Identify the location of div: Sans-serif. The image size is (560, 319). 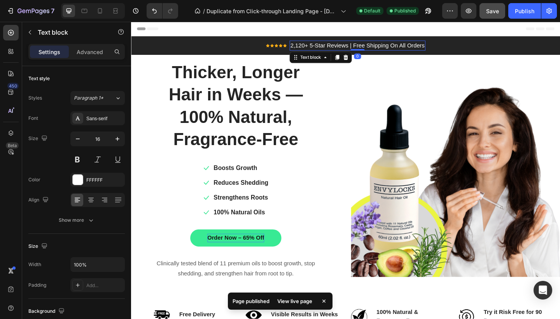
(105, 119).